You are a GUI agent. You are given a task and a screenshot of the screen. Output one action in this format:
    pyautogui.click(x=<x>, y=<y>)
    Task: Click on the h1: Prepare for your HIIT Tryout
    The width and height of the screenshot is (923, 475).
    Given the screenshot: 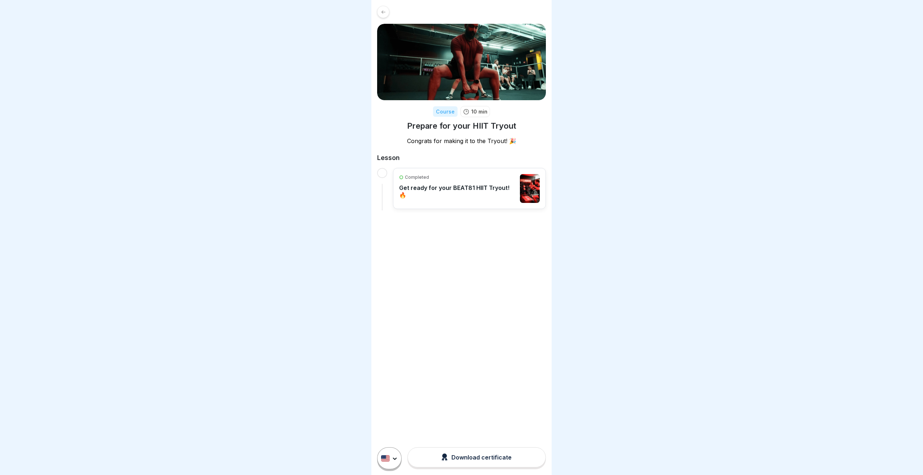 What is the action you would take?
    pyautogui.click(x=462, y=126)
    